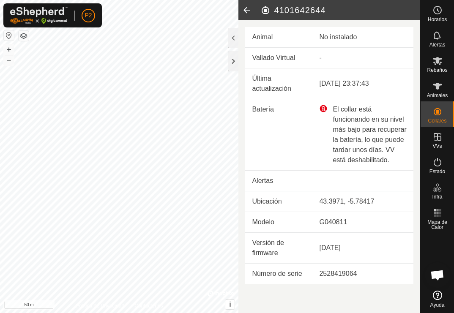 This screenshot has height=313, width=454. What do you see at coordinates (437, 300) in the screenshot?
I see `a: Ayuda` at bounding box center [437, 300].